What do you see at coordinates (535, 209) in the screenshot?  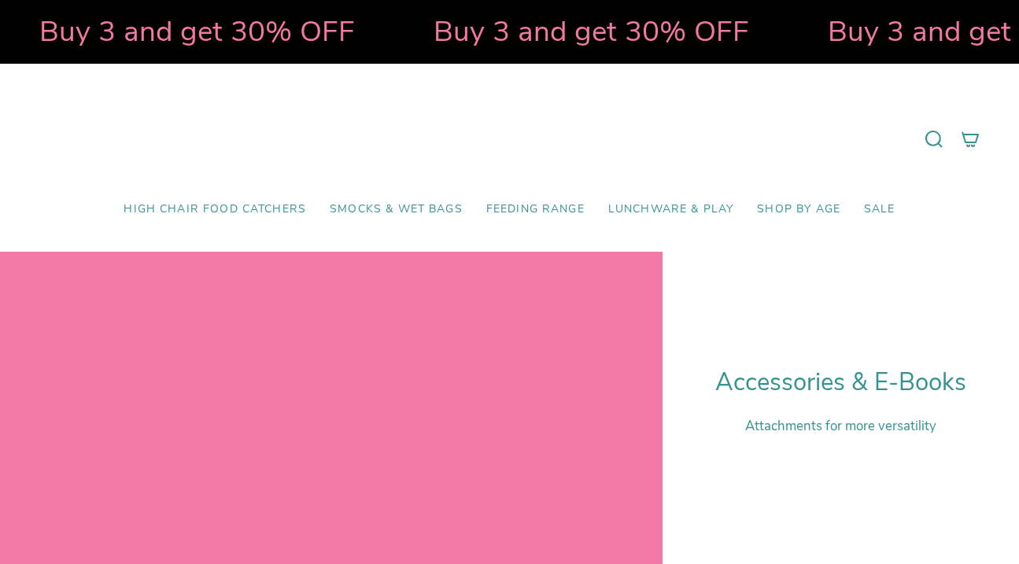 I see `div: Feeding Range` at bounding box center [535, 209].